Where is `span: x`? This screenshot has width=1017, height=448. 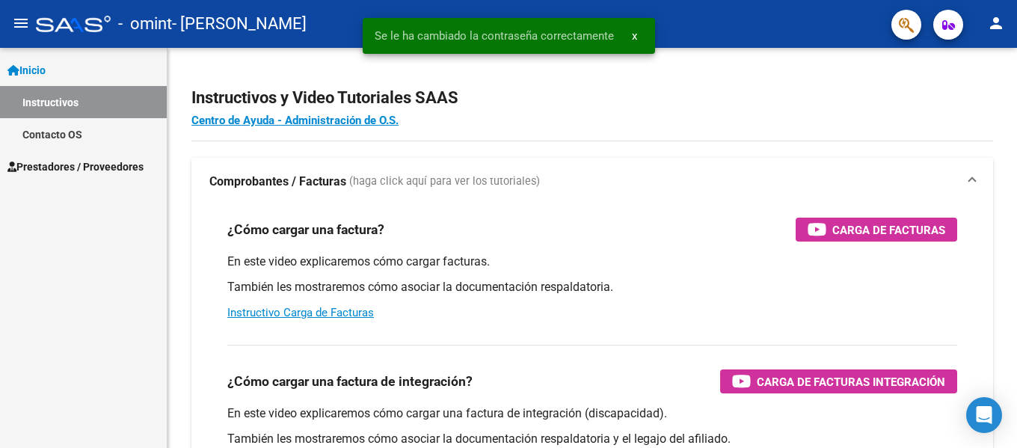
span: x is located at coordinates (634, 36).